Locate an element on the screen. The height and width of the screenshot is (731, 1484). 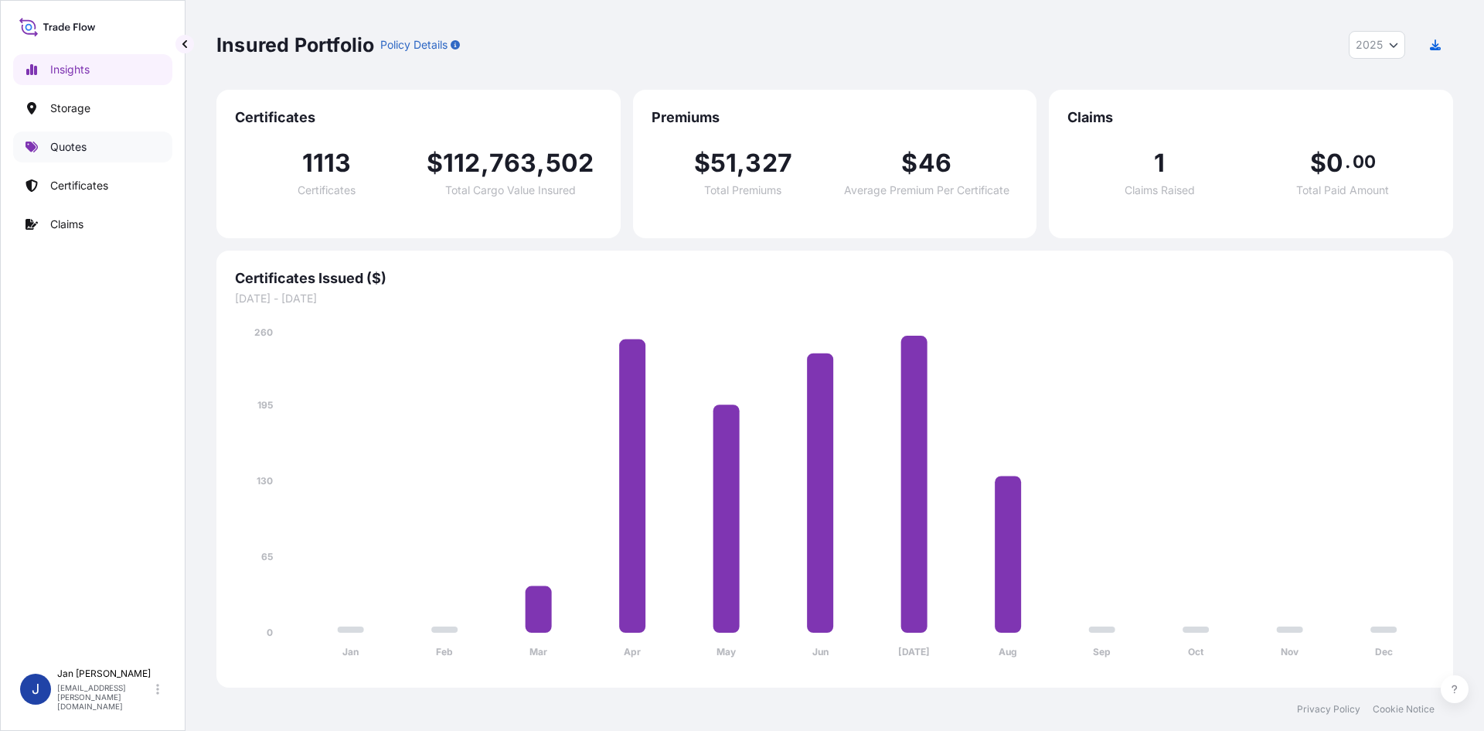
span: 51 is located at coordinates (724, 163).